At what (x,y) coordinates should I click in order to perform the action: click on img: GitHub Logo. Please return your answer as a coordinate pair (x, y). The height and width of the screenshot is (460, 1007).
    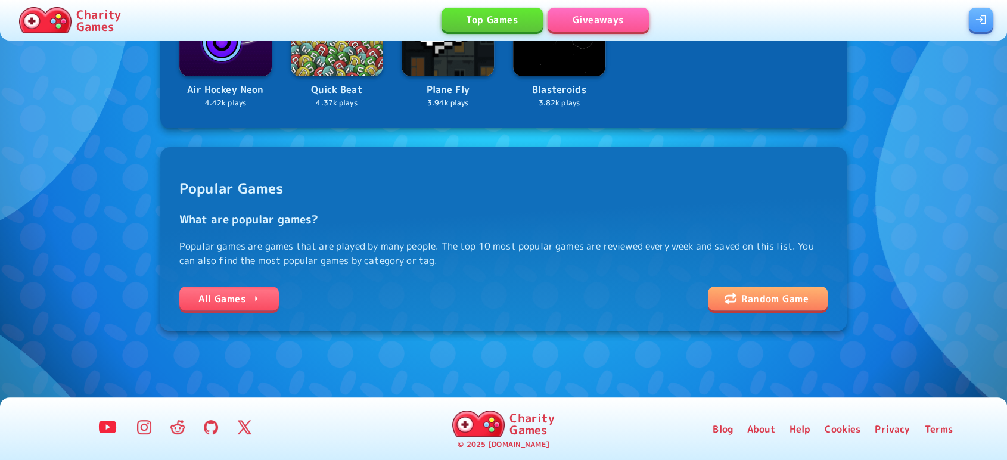
    Looking at the image, I should click on (211, 427).